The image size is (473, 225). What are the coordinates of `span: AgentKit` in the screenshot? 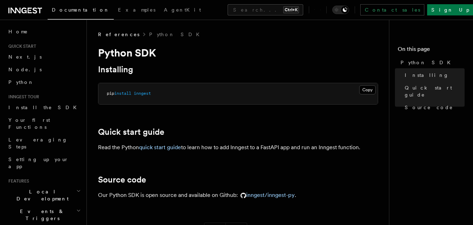 It's located at (183, 10).